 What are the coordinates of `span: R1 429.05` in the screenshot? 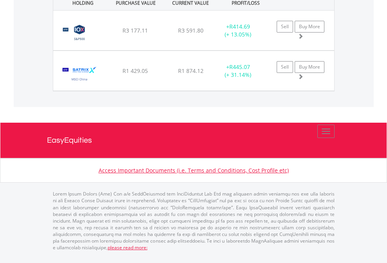 It's located at (135, 70).